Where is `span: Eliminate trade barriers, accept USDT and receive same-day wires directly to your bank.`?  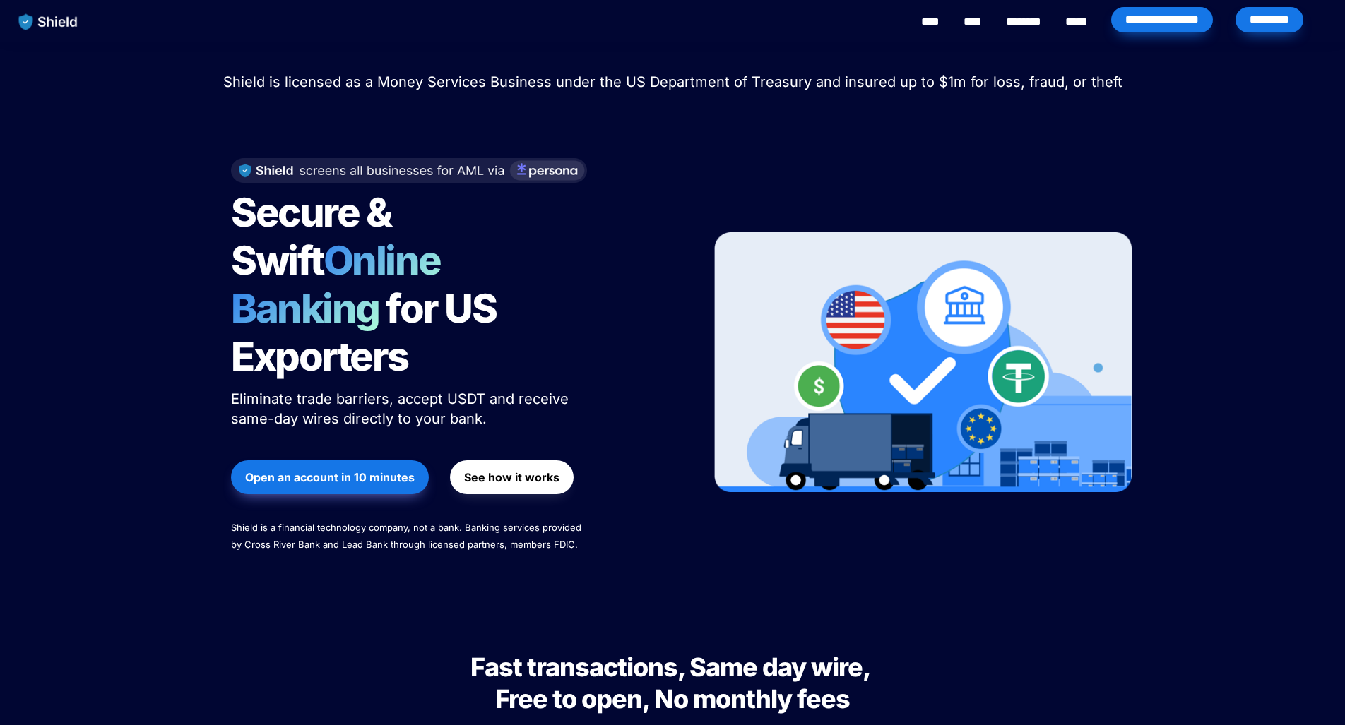 span: Eliminate trade barriers, accept USDT and receive same-day wires directly to your bank. is located at coordinates (402, 409).